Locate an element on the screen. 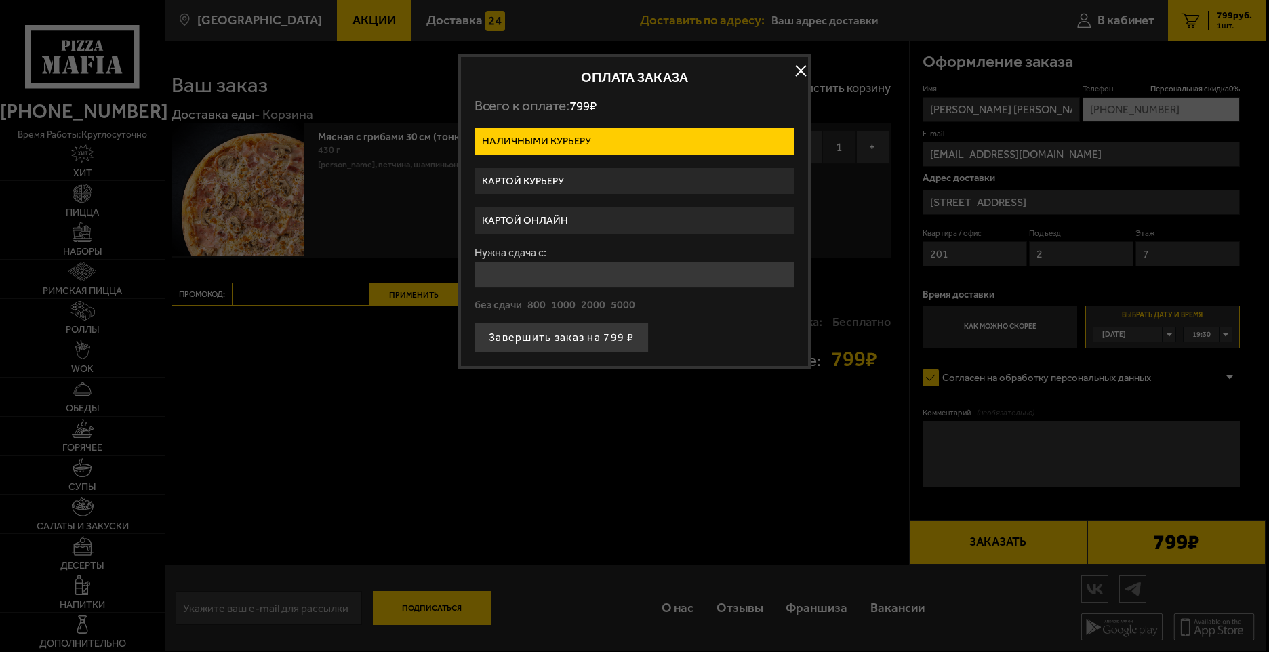  button: 5000 is located at coordinates (623, 306).